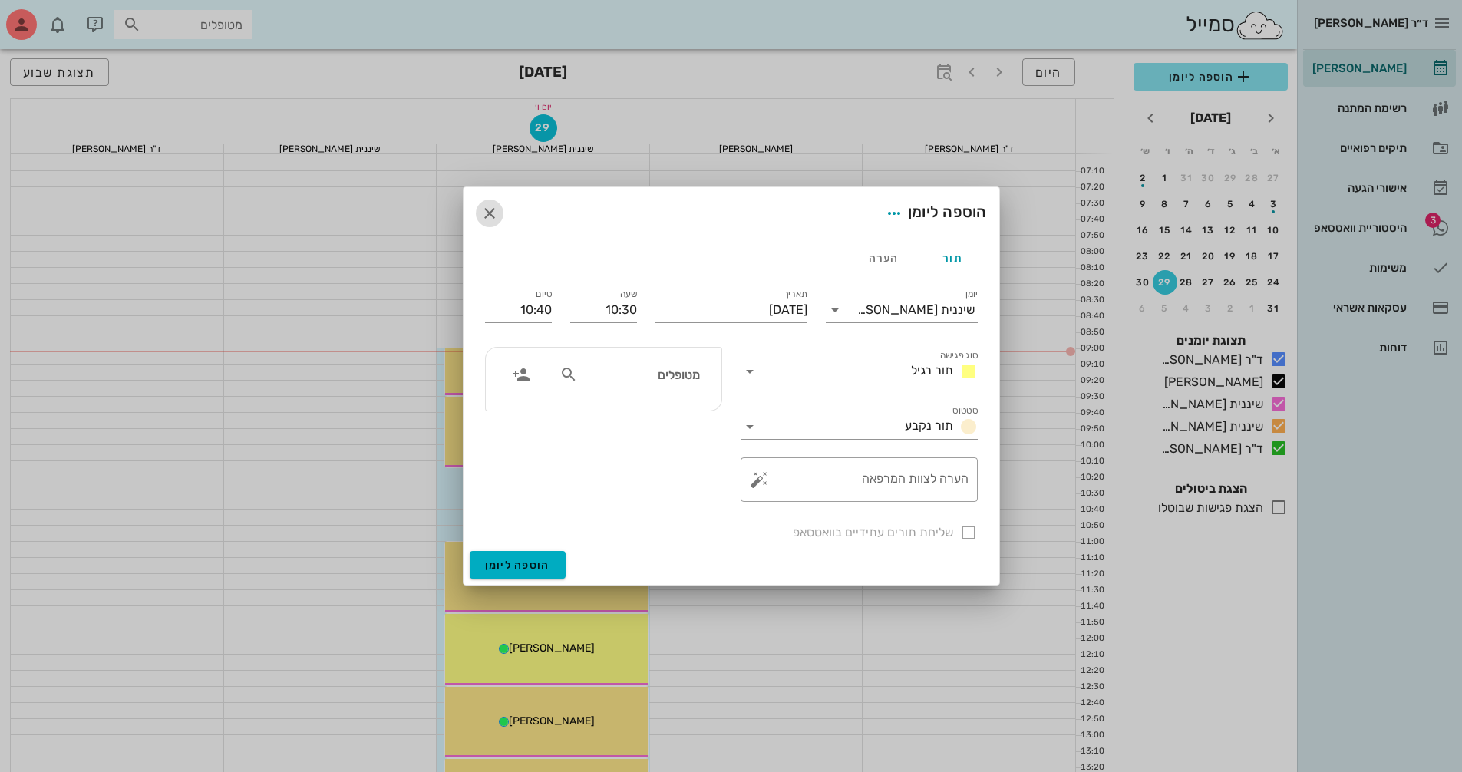 The height and width of the screenshot is (772, 1462). What do you see at coordinates (859, 427) in the screenshot?
I see `div: סטטוסתור נקבע` at bounding box center [859, 427].